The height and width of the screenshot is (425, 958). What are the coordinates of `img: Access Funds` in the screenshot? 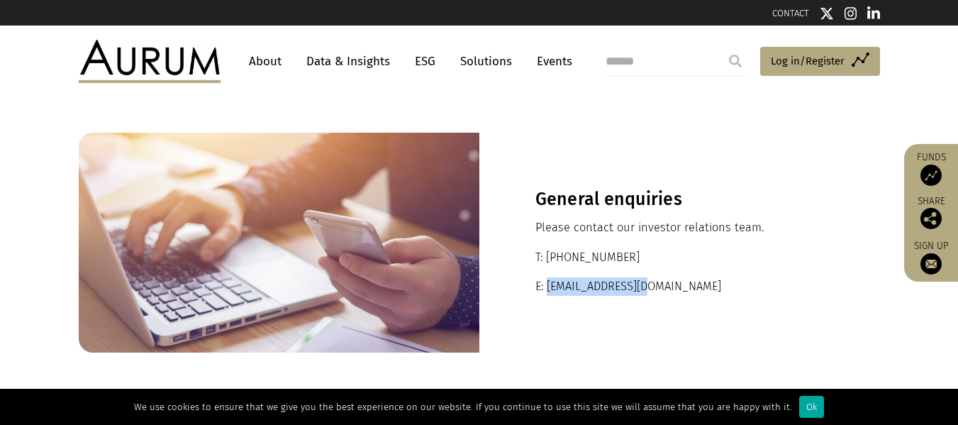 It's located at (931, 175).